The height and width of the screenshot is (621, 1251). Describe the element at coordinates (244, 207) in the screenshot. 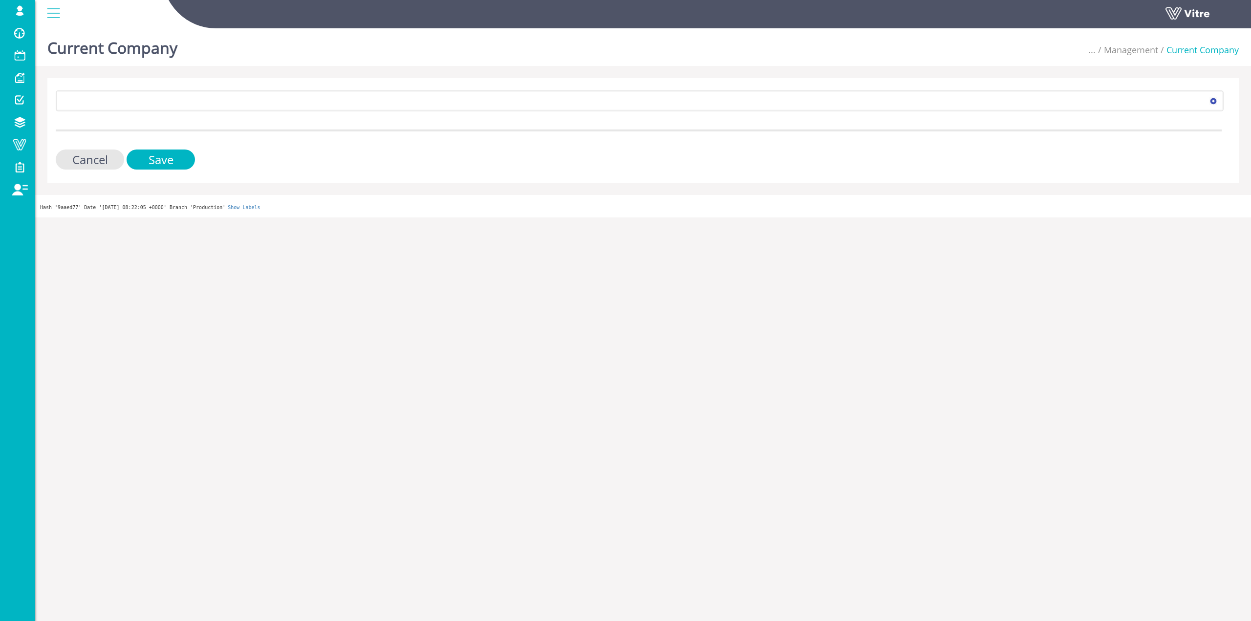

I see `a: Show Labels` at that location.